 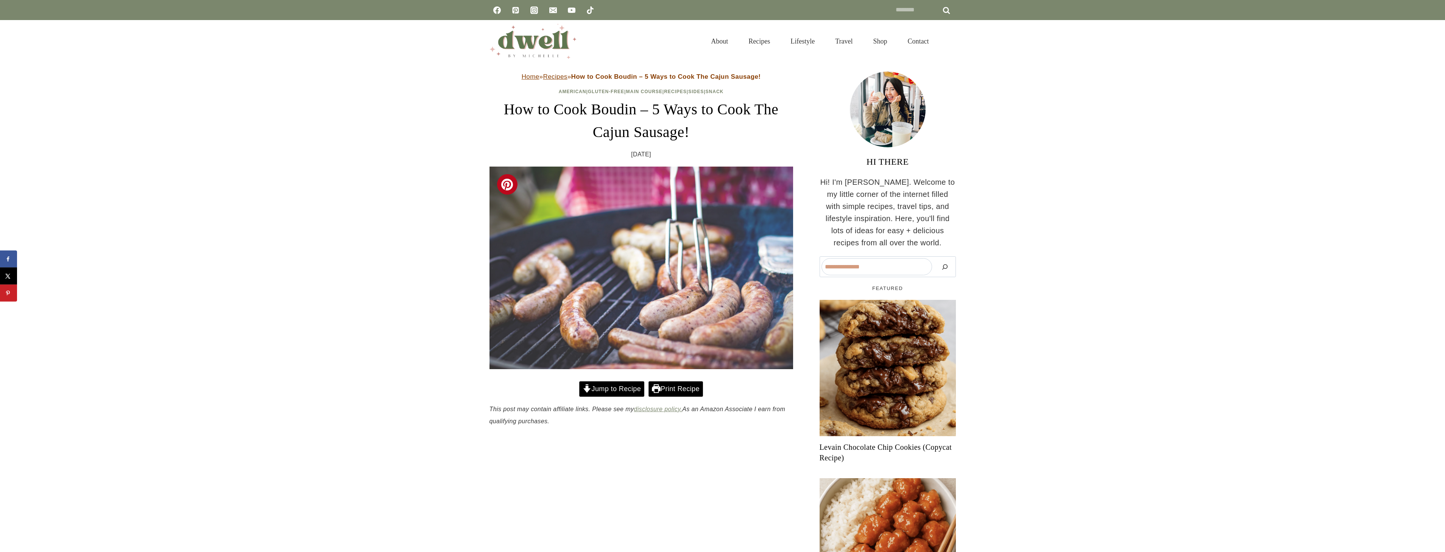 What do you see at coordinates (803, 41) in the screenshot?
I see `a: Lifestyle` at bounding box center [803, 41].